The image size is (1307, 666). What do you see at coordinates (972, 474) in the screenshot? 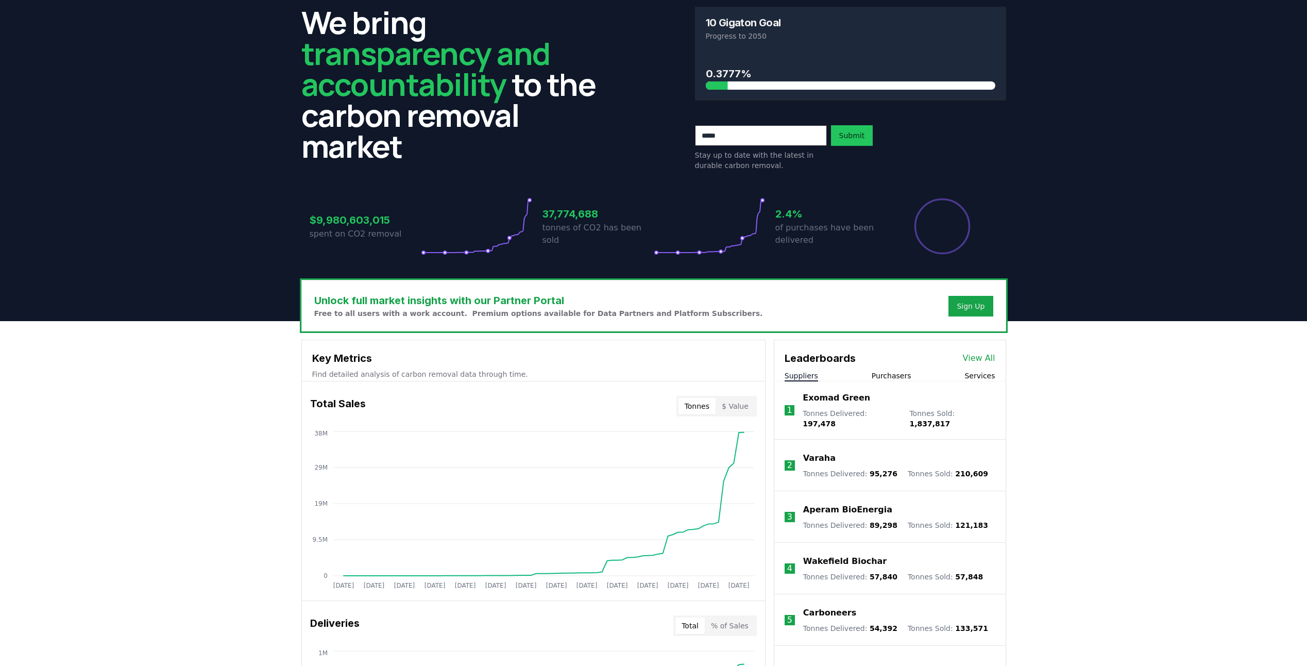
I see `span: 210,609` at bounding box center [972, 474].